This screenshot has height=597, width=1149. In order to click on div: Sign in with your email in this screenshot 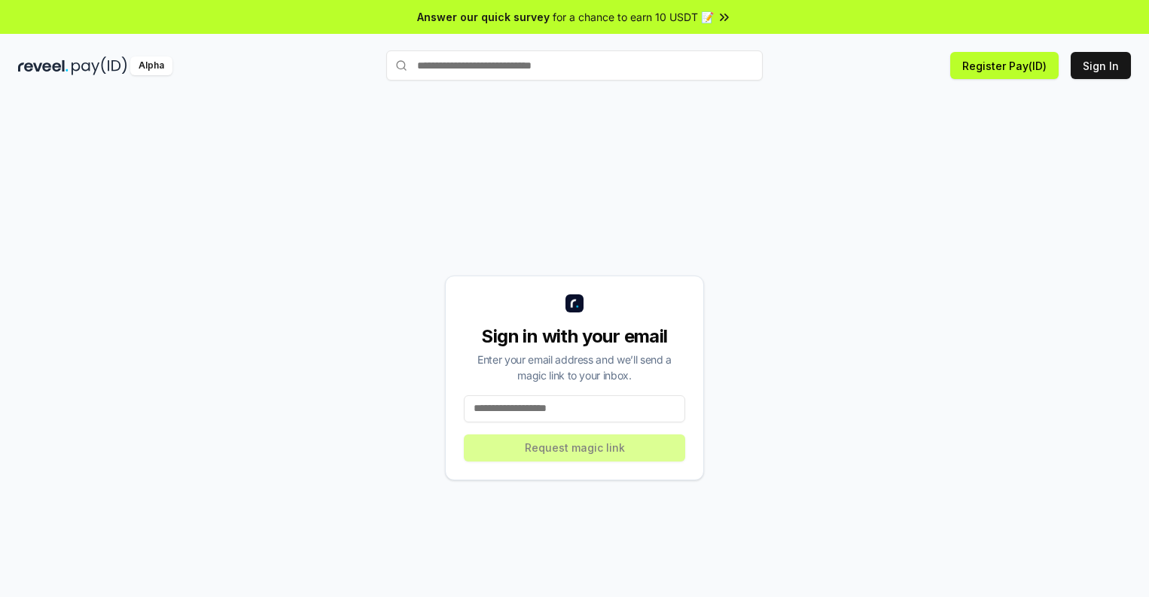, I will do `click(574, 336)`.